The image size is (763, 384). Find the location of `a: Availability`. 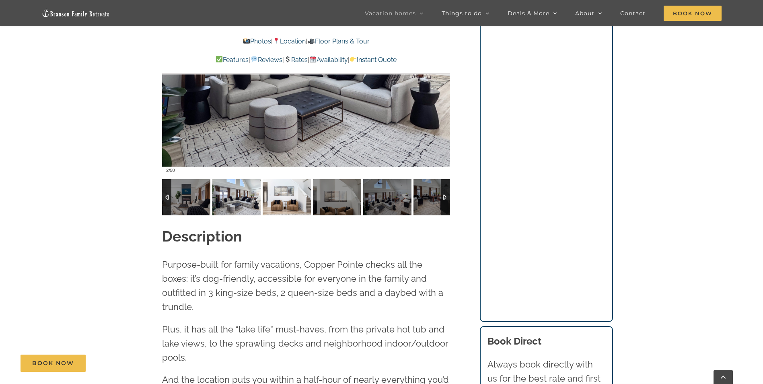

a: Availability is located at coordinates (328, 60).